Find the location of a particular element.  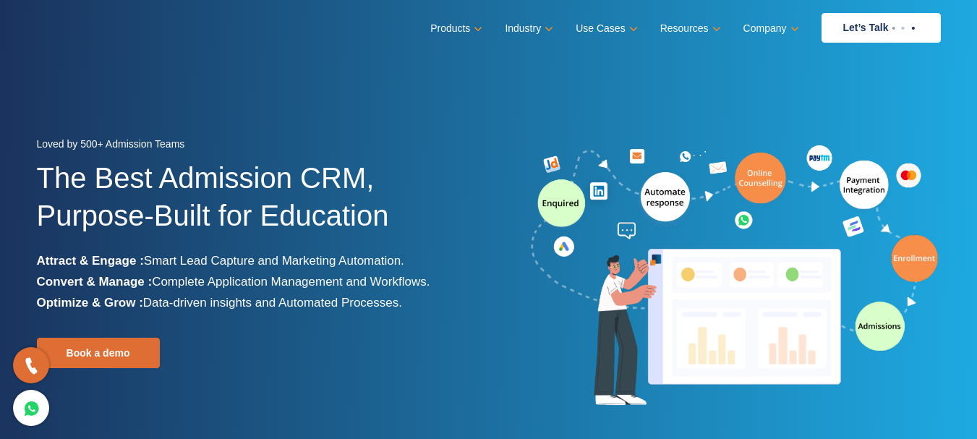

a: Book a demo is located at coordinates (98, 353).